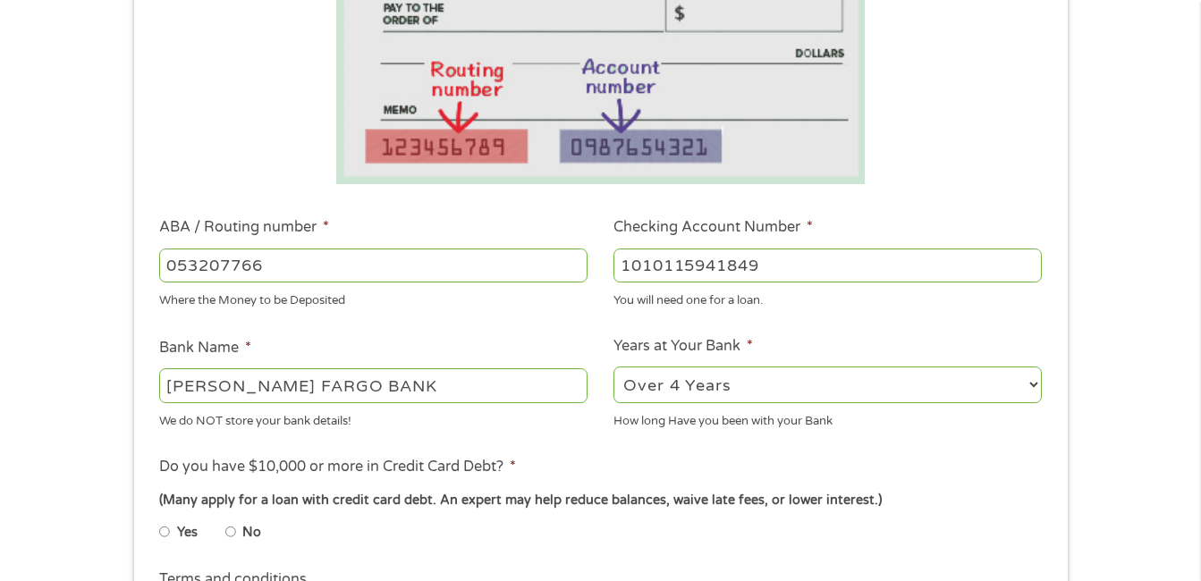 Image resolution: width=1201 pixels, height=581 pixels. What do you see at coordinates (337, 467) in the screenshot?
I see `label: Do you have $10,000 or more in Credit Card Debt?` at bounding box center [337, 467].